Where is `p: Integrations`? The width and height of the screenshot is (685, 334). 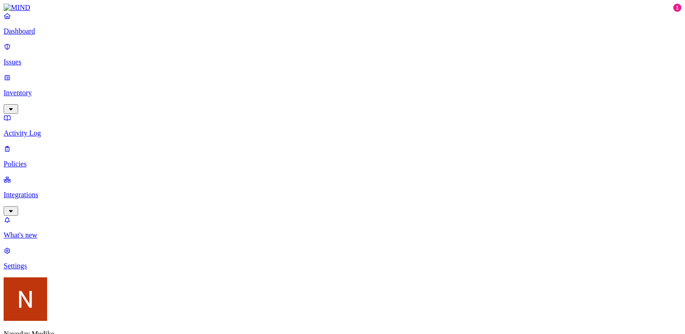 p: Integrations is located at coordinates (342, 195).